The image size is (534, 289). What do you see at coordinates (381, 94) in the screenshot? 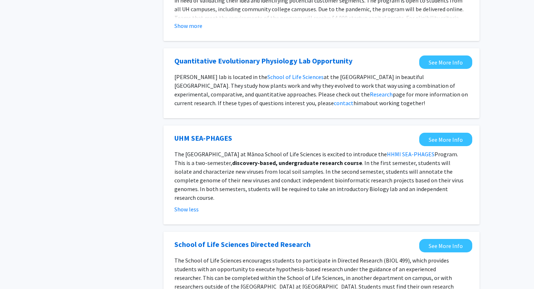
I see `a: Research` at bounding box center [381, 94].